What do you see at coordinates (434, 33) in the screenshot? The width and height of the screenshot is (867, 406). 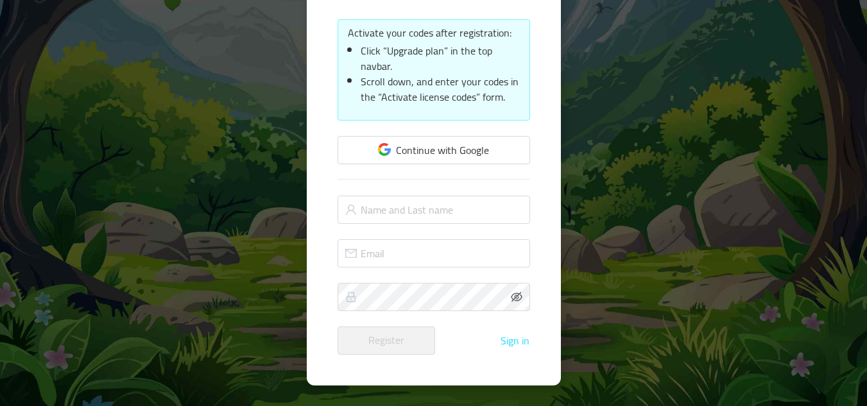 I see `p: Activate your codes after registration:` at bounding box center [434, 33].